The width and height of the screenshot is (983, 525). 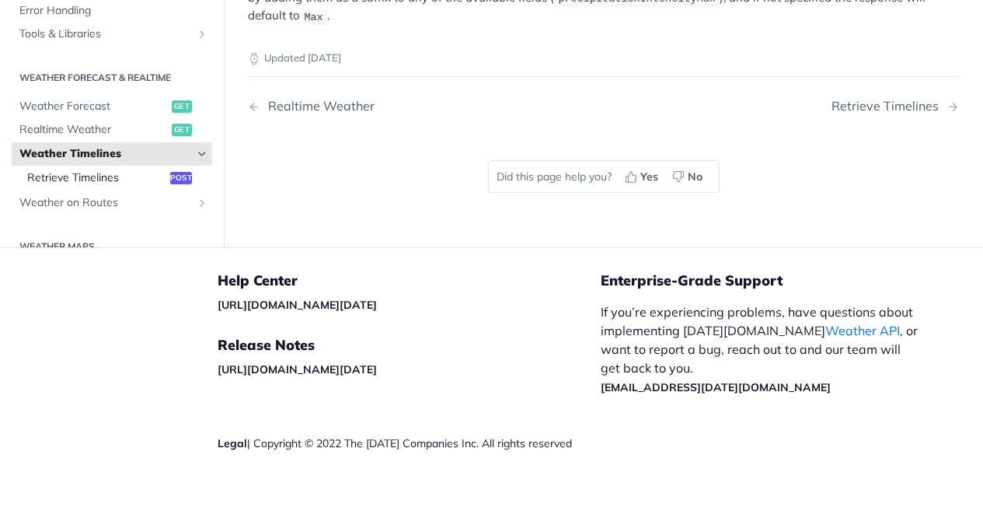 I want to click on span: Tools & Libraries, so click(x=106, y=34).